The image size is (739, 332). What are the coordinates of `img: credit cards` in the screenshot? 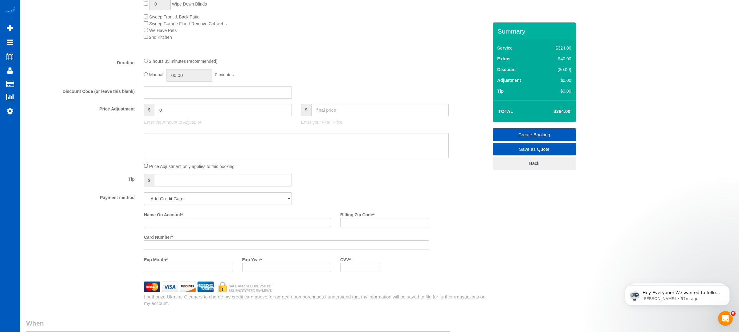 It's located at (208, 287).